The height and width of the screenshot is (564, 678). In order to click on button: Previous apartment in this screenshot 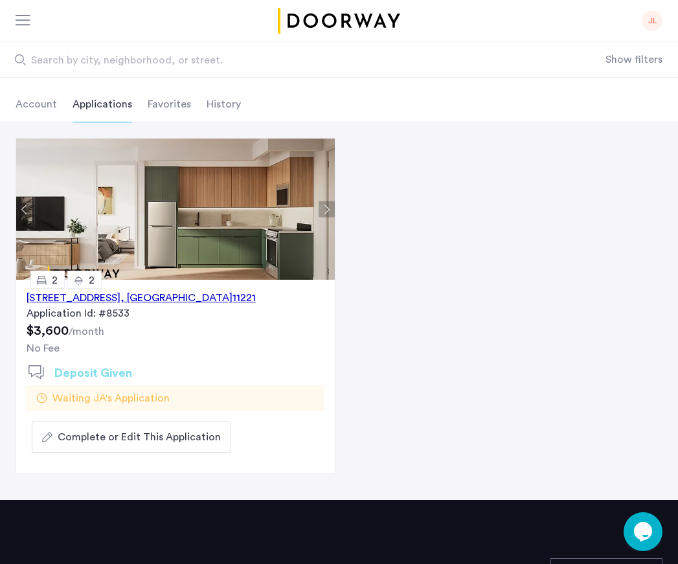, I will do `click(24, 209)`.